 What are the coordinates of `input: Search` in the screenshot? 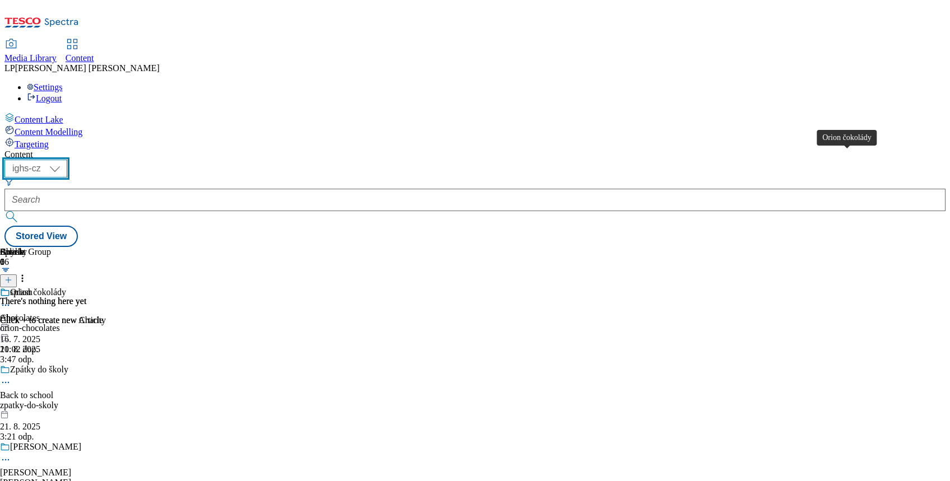 It's located at (475, 200).